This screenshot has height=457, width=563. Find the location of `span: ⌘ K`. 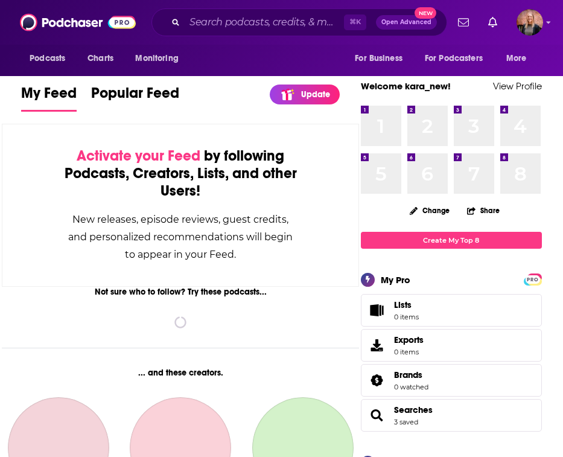

span: ⌘ K is located at coordinates (355, 22).